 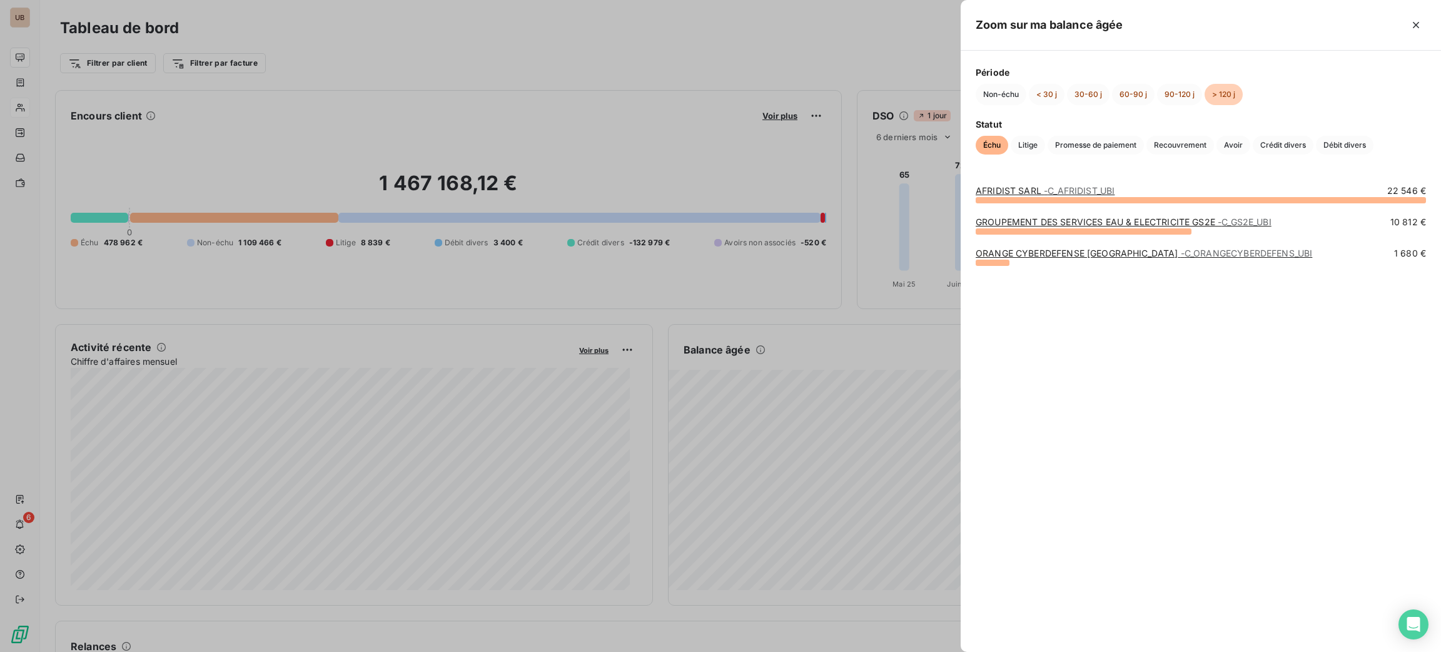 What do you see at coordinates (1045, 190) in the screenshot?
I see `a: AFRIDIST SARL` at bounding box center [1045, 190].